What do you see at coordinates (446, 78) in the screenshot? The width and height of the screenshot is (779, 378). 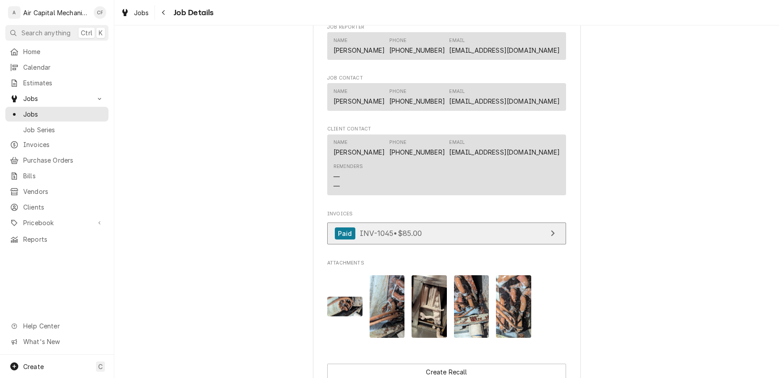 I see `span: Job Contact` at bounding box center [446, 78].